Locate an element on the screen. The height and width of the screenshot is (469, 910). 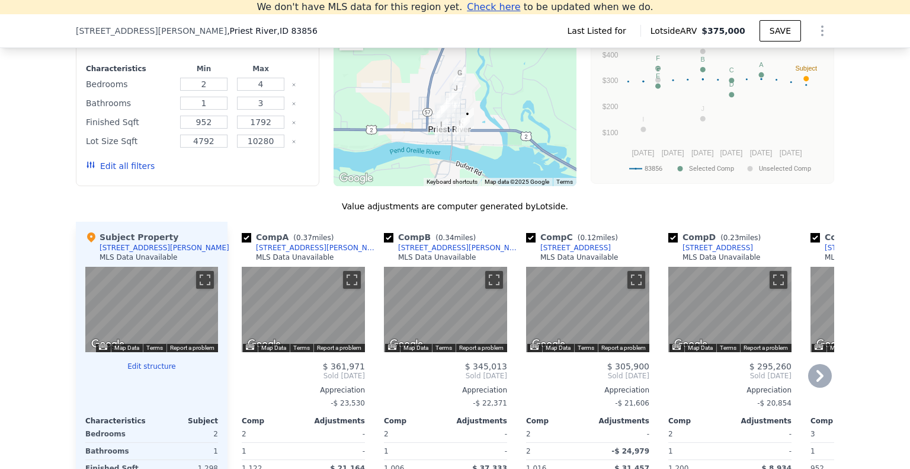
text: $100 is located at coordinates (610, 133).